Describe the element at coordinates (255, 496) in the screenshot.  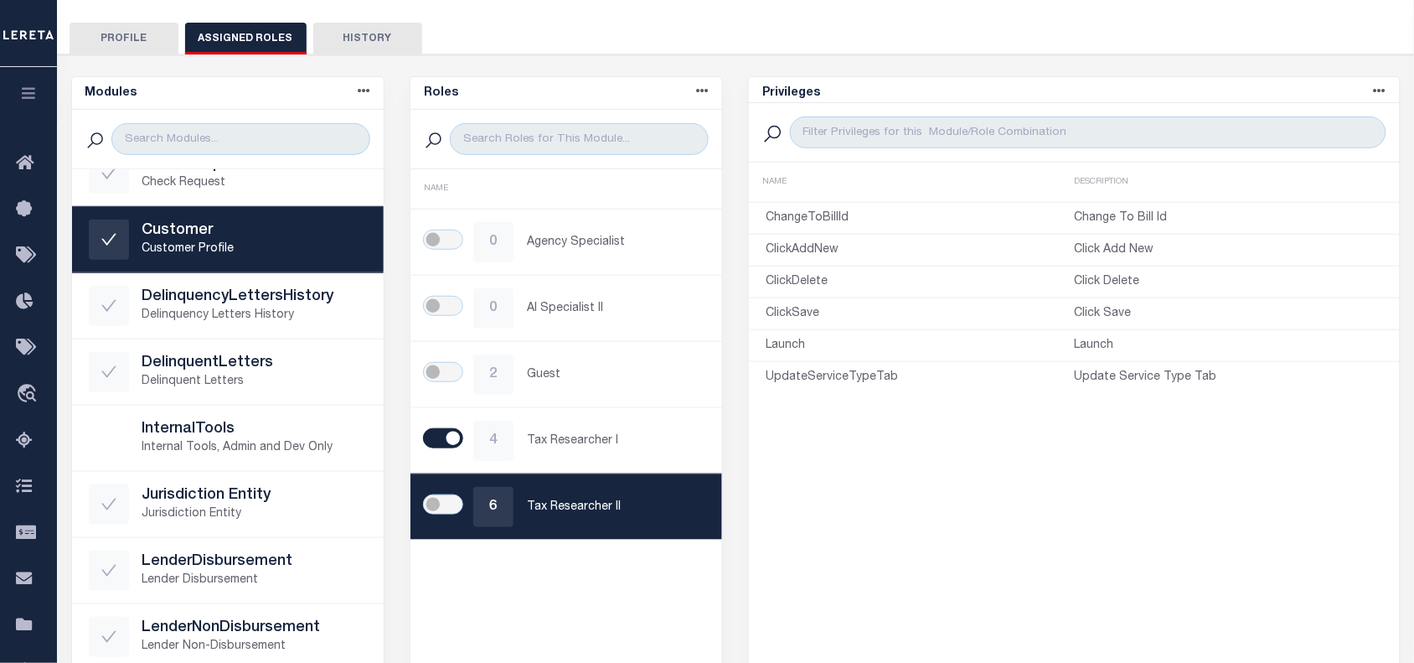
I see `h5: Jurisdiction Entity` at that location.